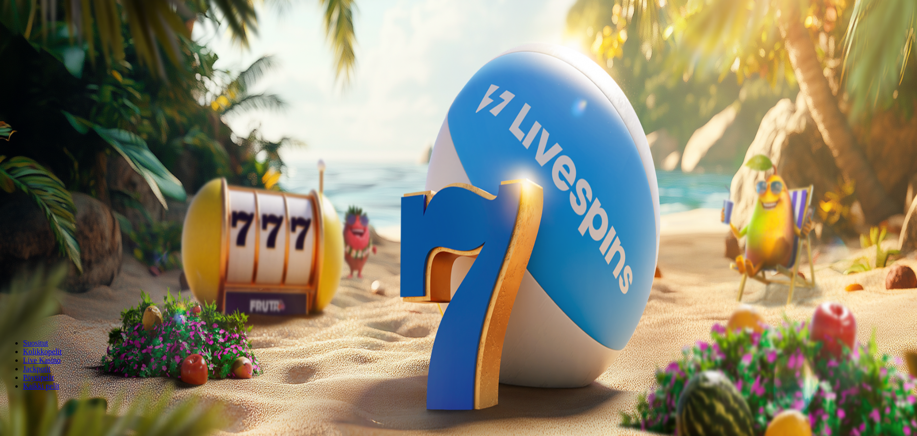  What do you see at coordinates (41, 386) in the screenshot?
I see `a: Kaikki pelit` at bounding box center [41, 386].